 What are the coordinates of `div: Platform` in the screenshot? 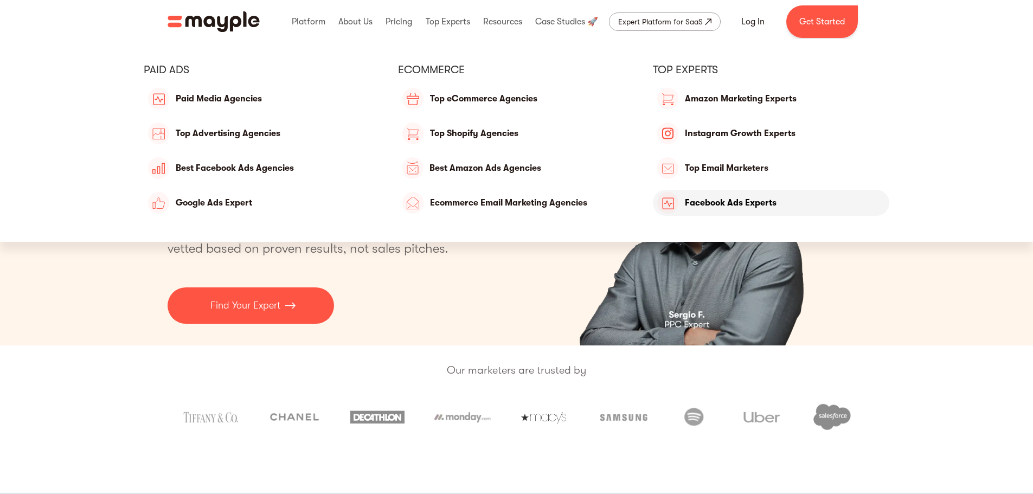 It's located at (308, 22).